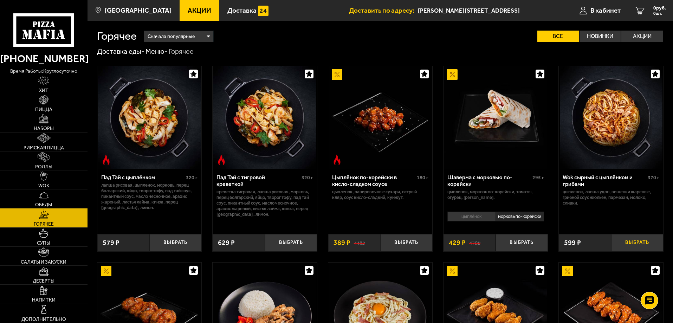  Describe the element at coordinates (572, 243) in the screenshot. I see `span: 599 ₽` at that location.